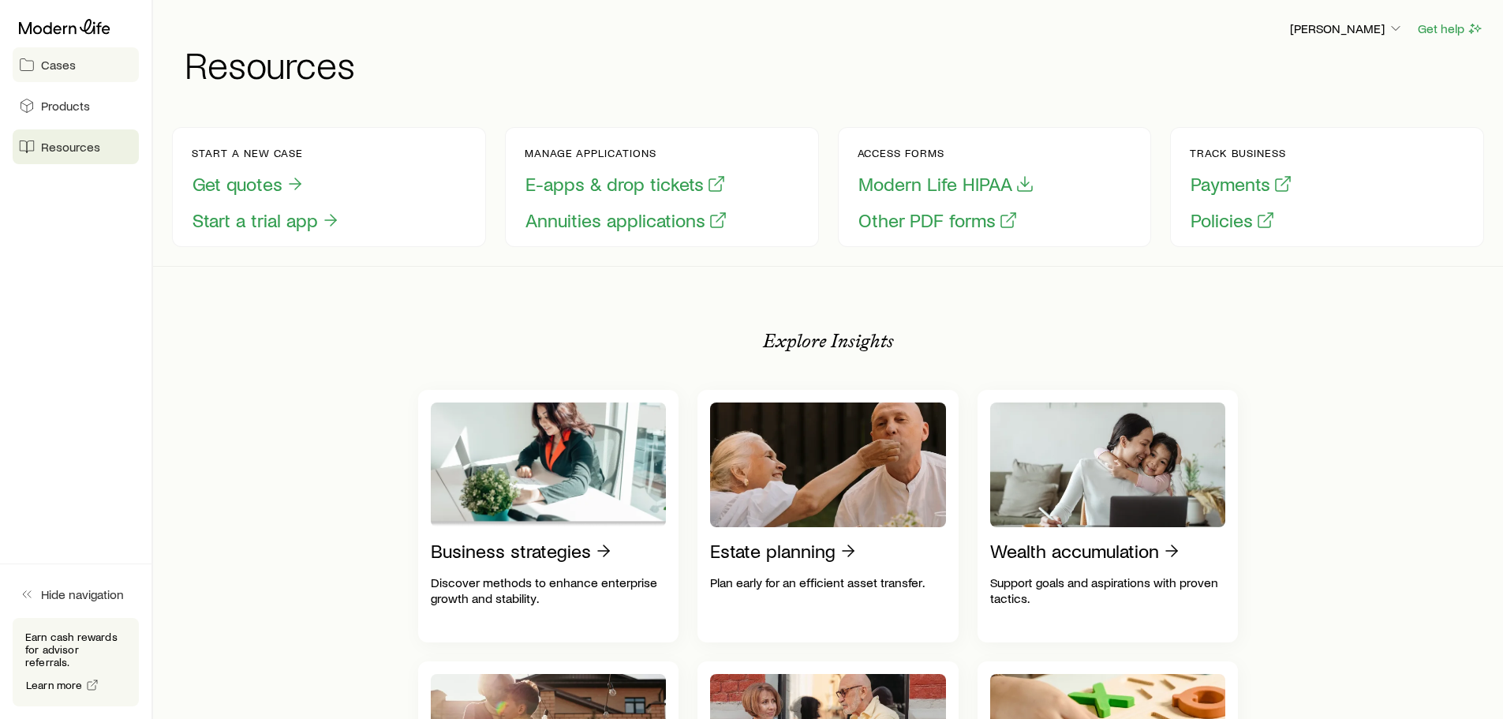  What do you see at coordinates (54, 685) in the screenshot?
I see `span: Learn more` at bounding box center [54, 685].